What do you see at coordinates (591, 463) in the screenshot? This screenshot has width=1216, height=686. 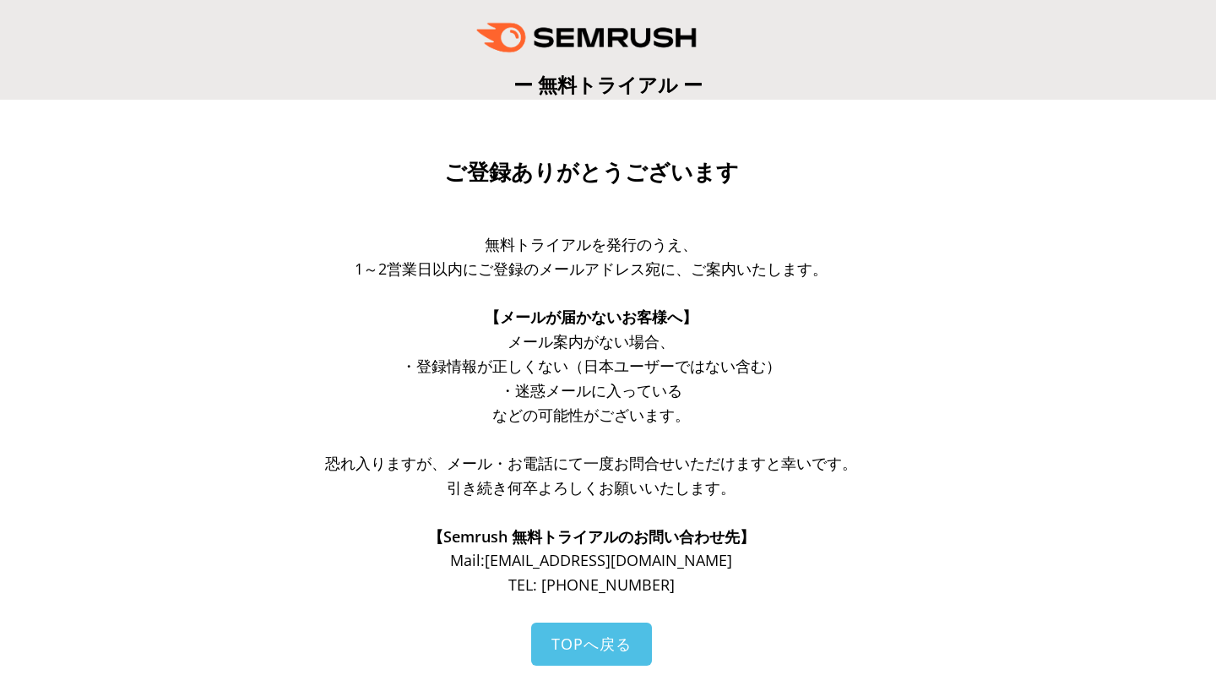 I see `span: 恐れ入りますが、メール・お電話にて一度お問合せいただけますと幸いです。` at bounding box center [591, 463].